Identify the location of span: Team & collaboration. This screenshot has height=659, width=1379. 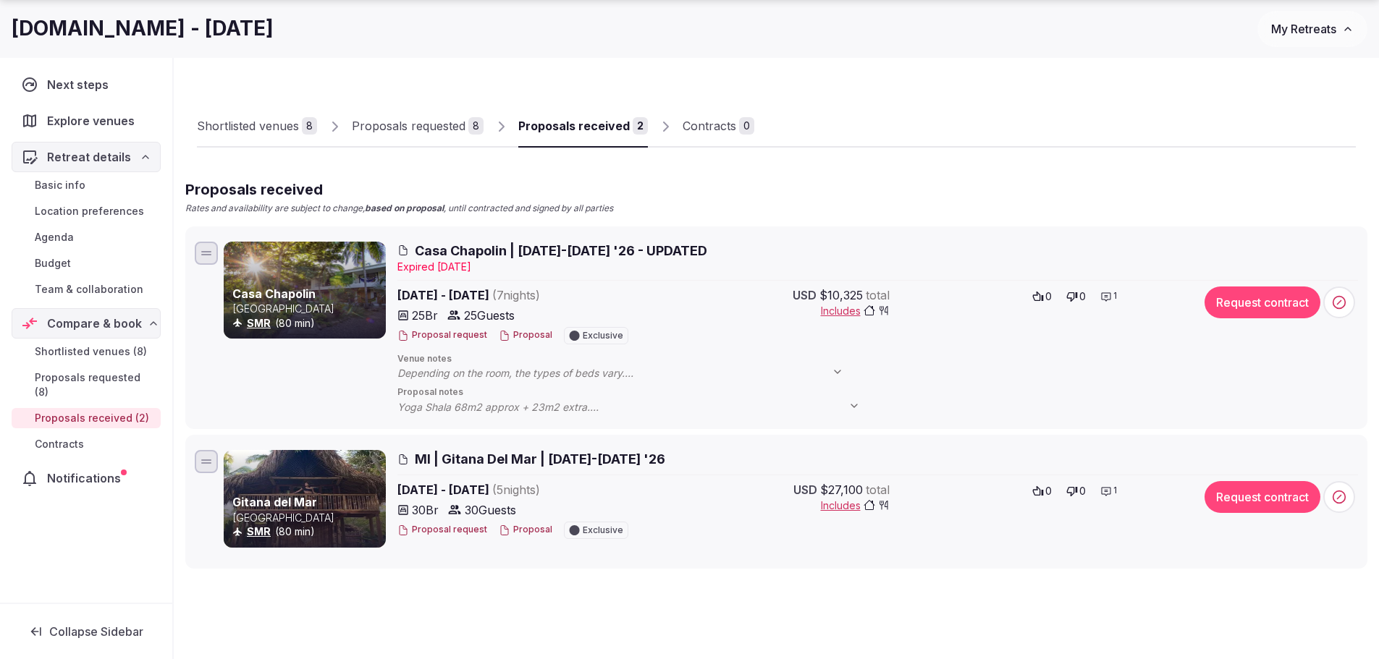
(89, 290).